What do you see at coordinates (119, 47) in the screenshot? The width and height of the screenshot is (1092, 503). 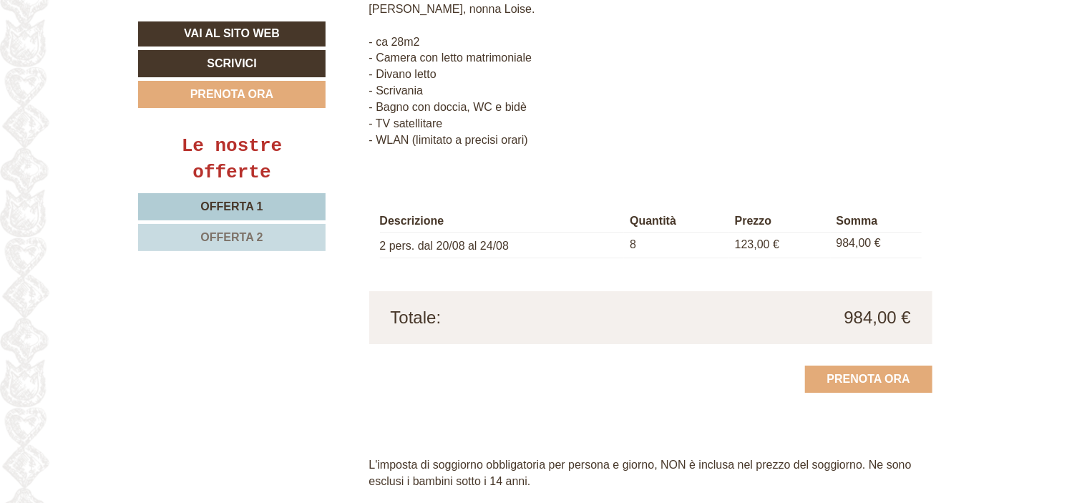 I see `div: Hotel Gasthof Jochele` at bounding box center [119, 47].